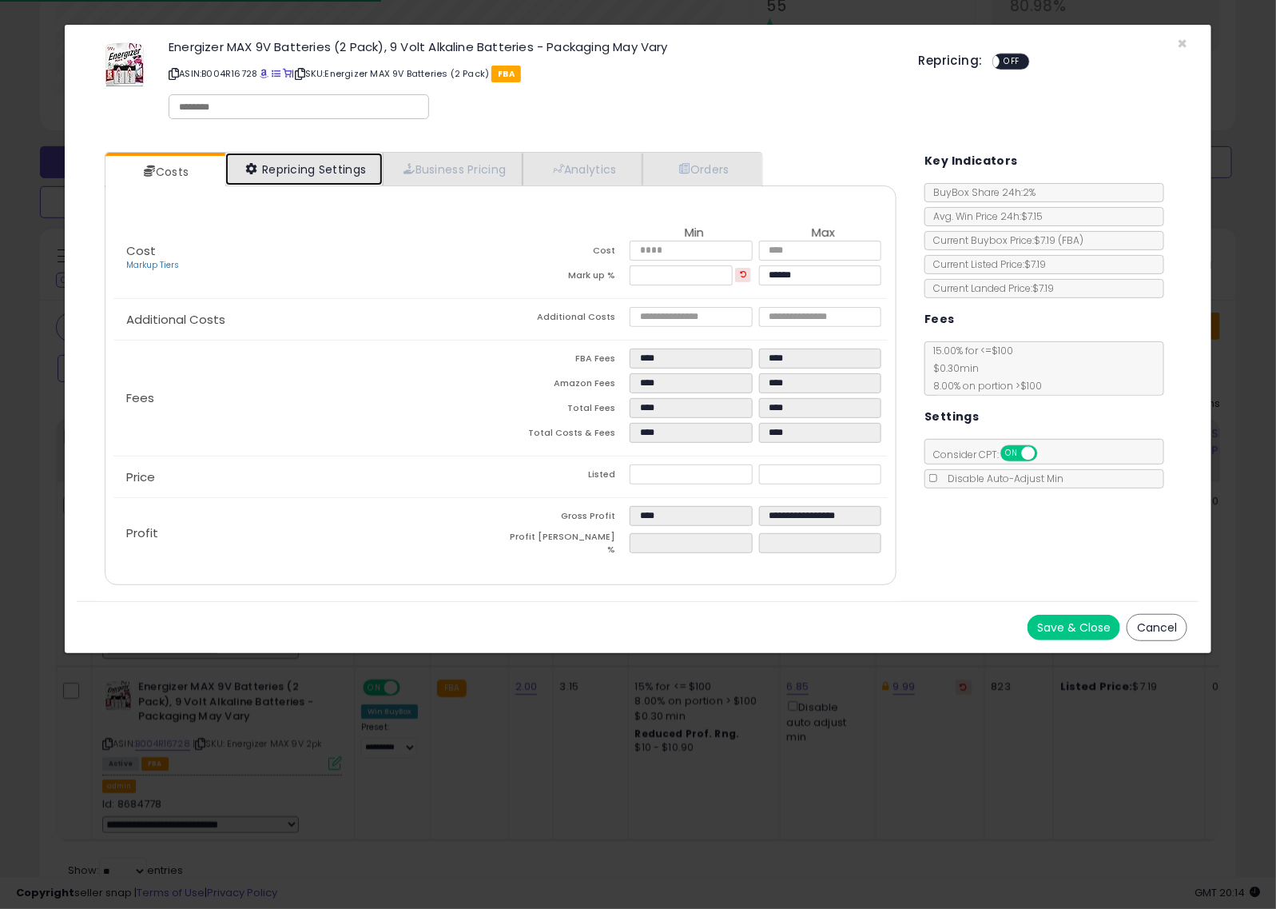 The height and width of the screenshot is (909, 1276). What do you see at coordinates (452, 169) in the screenshot?
I see `a: Business Pricing` at bounding box center [452, 169].